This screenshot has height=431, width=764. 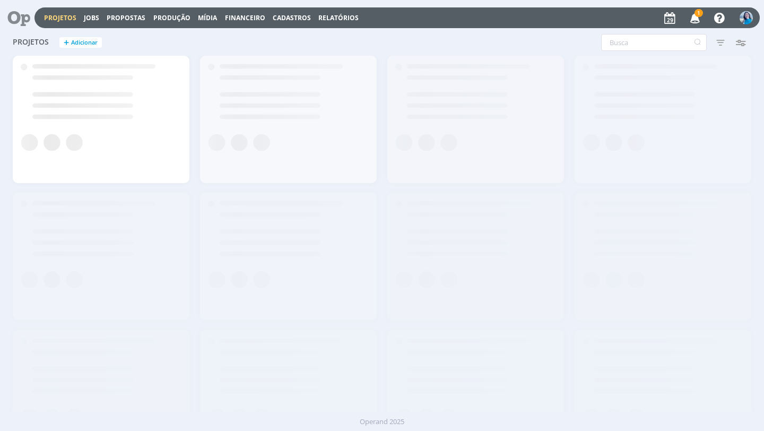 What do you see at coordinates (60, 18) in the screenshot?
I see `button: Projetos` at bounding box center [60, 18].